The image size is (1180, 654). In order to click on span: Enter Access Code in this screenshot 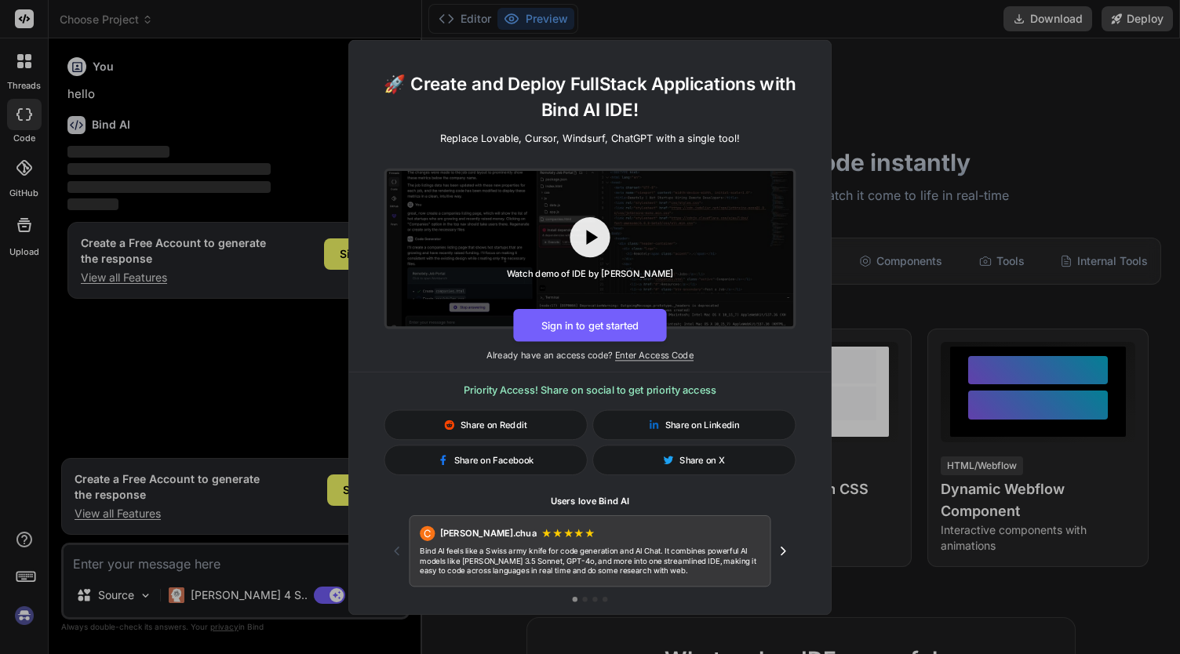, I will do `click(654, 355)`.